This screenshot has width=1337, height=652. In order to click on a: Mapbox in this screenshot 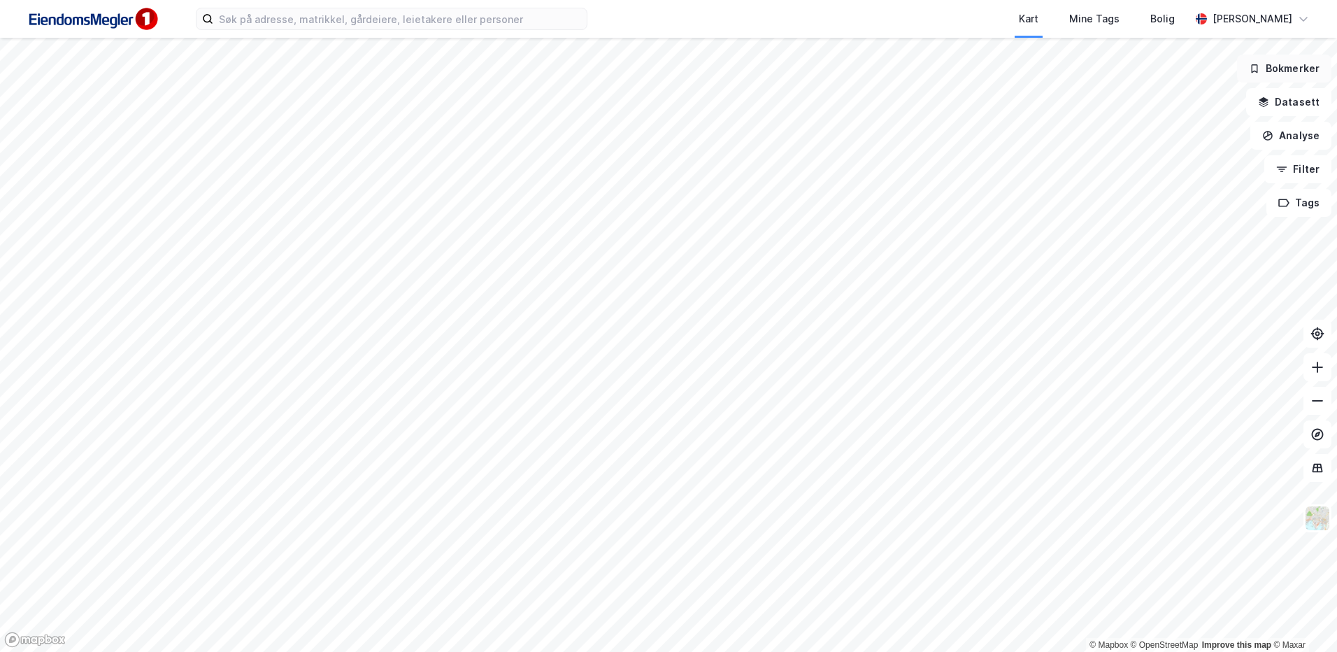, I will do `click(1108, 645)`.